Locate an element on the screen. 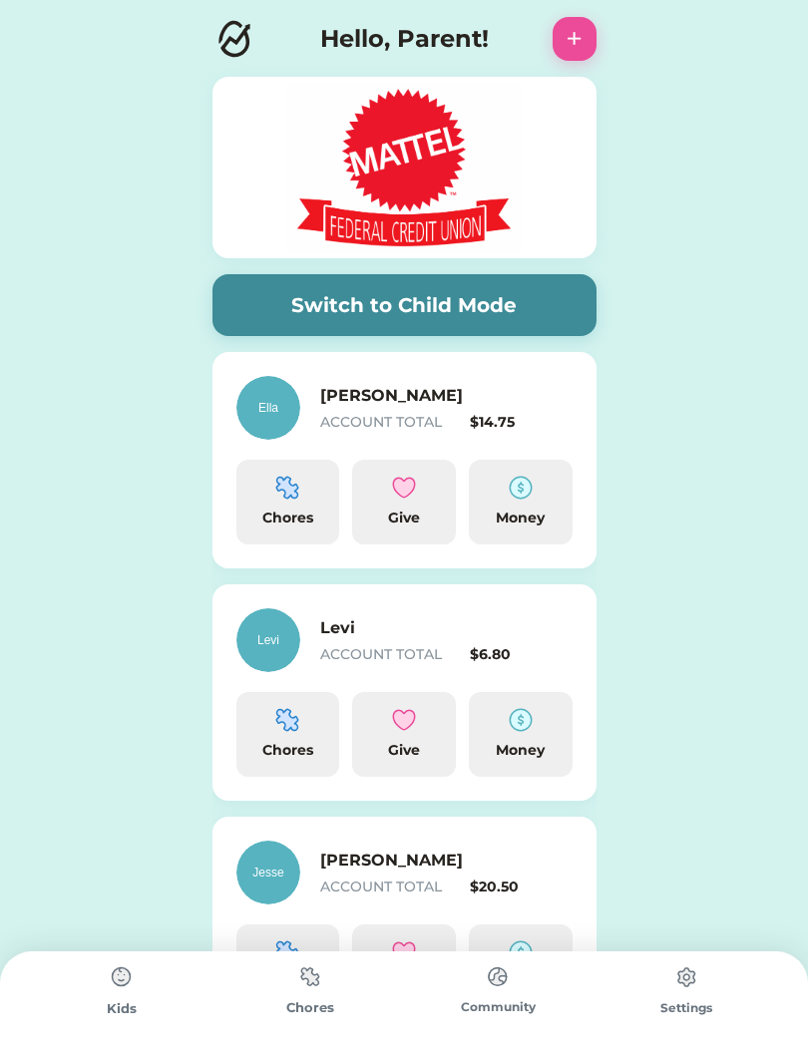 This screenshot has width=808, height=1057. div: Settings is located at coordinates (686, 1009).